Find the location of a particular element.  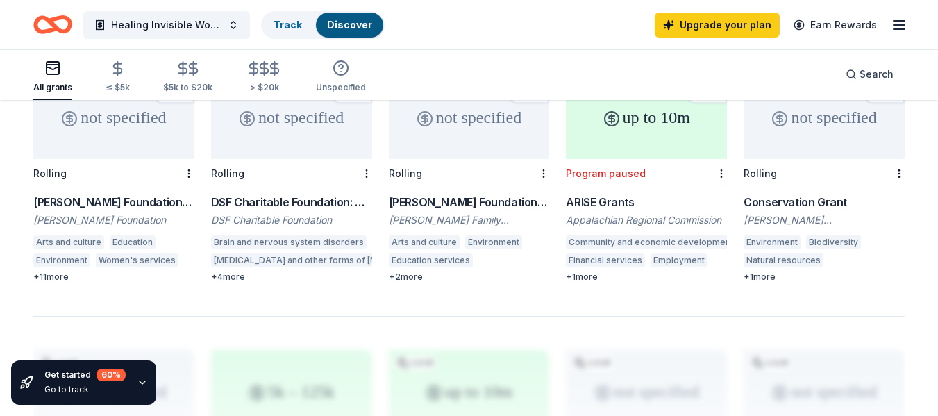

div: DSF Charitable Foundation: Health Grant is located at coordinates (291, 202).